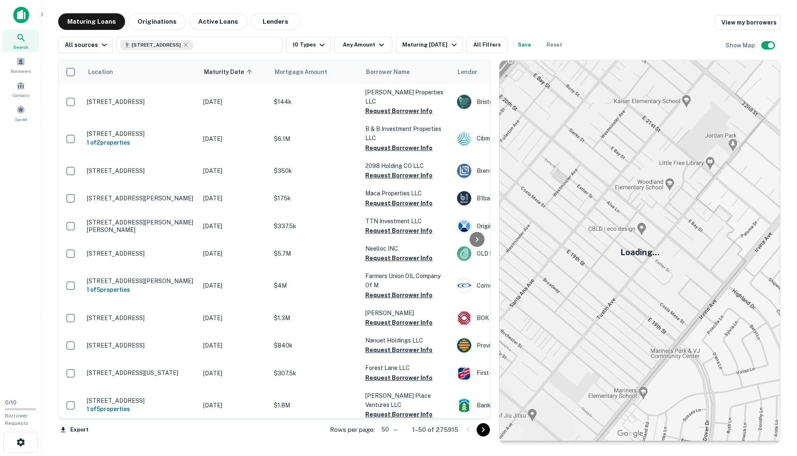 Image resolution: width=797 pixels, height=456 pixels. Describe the element at coordinates (86, 45) in the screenshot. I see `button: All sources` at that location.